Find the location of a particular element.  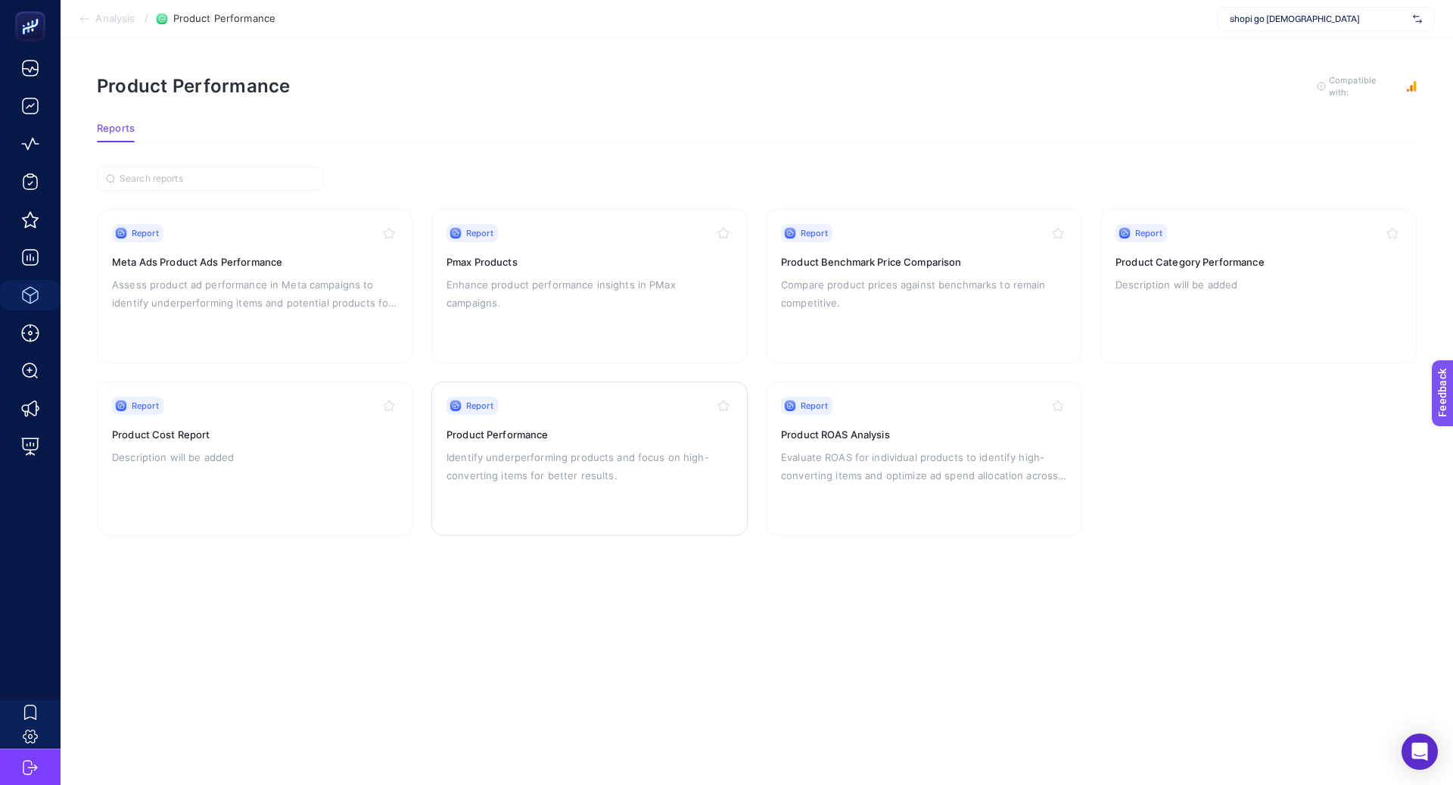

span: Product Performance is located at coordinates (223, 19).